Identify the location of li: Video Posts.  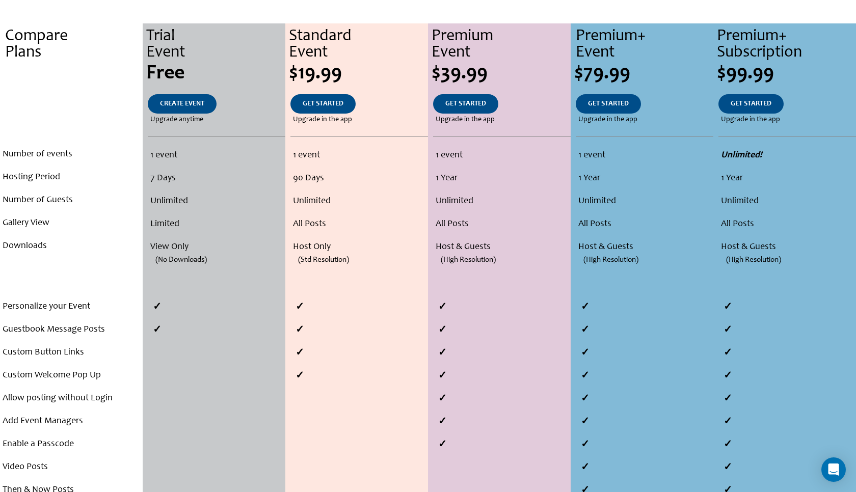
(71, 467).